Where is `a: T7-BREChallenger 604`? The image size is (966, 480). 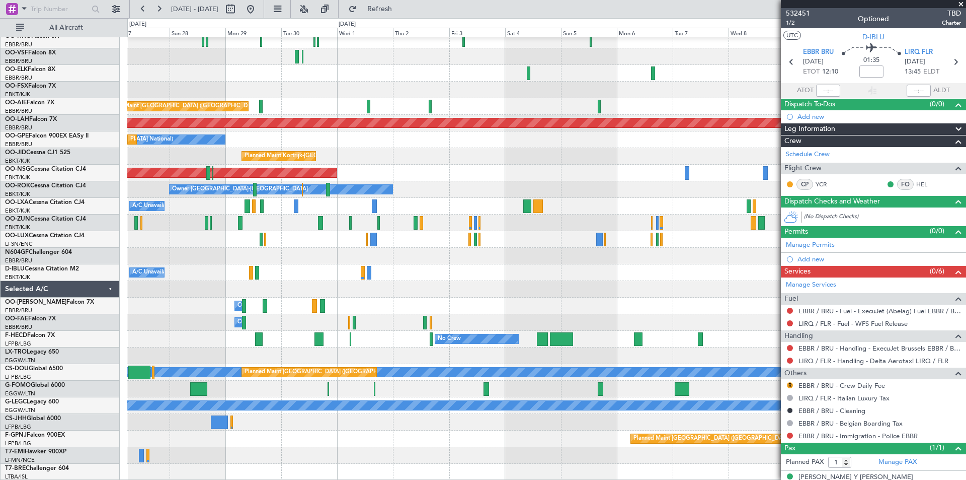
a: T7-BREChallenger 604 is located at coordinates (37, 468).